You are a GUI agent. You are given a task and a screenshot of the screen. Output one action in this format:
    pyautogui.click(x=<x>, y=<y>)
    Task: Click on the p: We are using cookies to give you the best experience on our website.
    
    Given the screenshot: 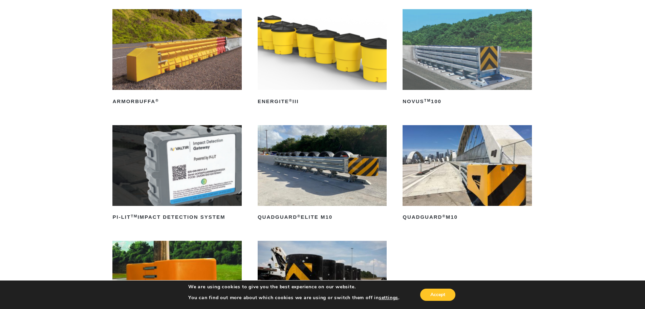 What is the action you would take?
    pyautogui.click(x=294, y=287)
    